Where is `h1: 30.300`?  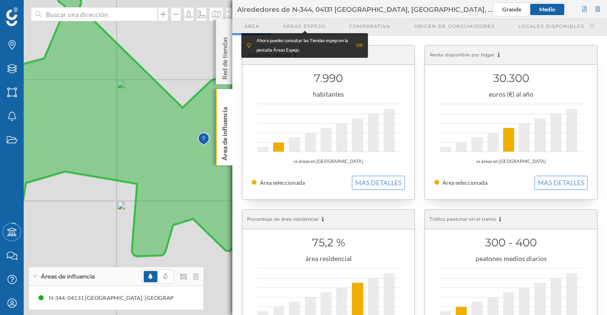
h1: 30.300 is located at coordinates (511, 78).